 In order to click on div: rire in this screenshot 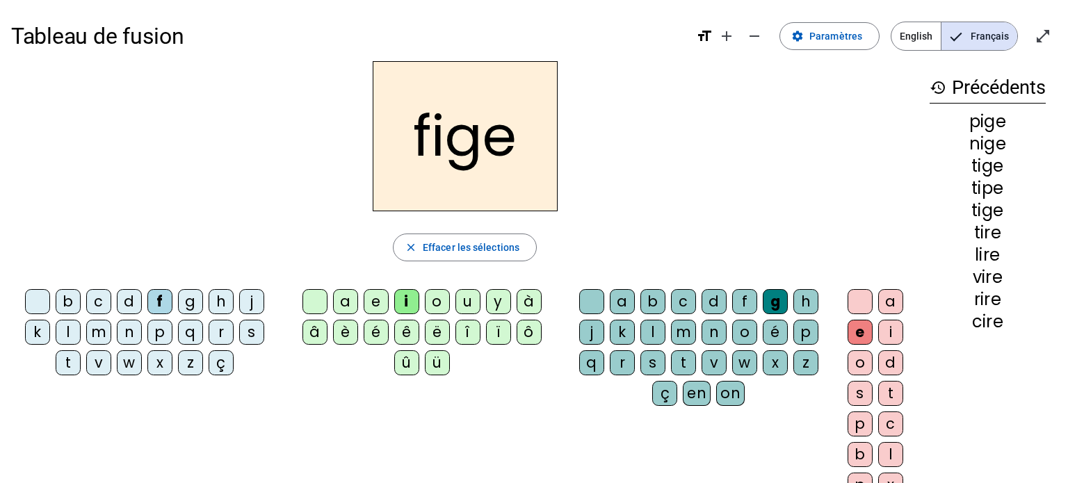, I will do `click(987, 300)`.